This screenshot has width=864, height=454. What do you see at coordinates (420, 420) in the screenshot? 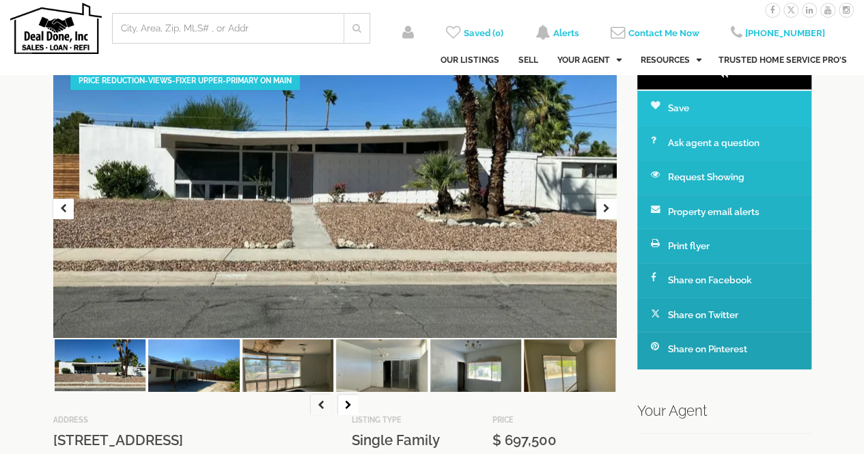
I see `div: Listing Type` at bounding box center [420, 420].